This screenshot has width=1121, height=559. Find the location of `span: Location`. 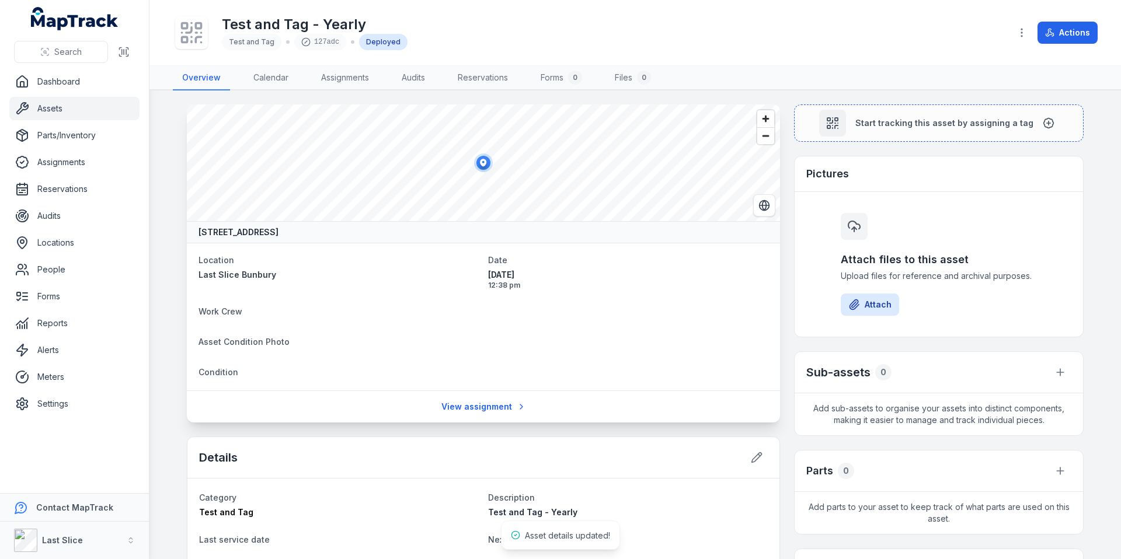

span: Location is located at coordinates (216, 260).